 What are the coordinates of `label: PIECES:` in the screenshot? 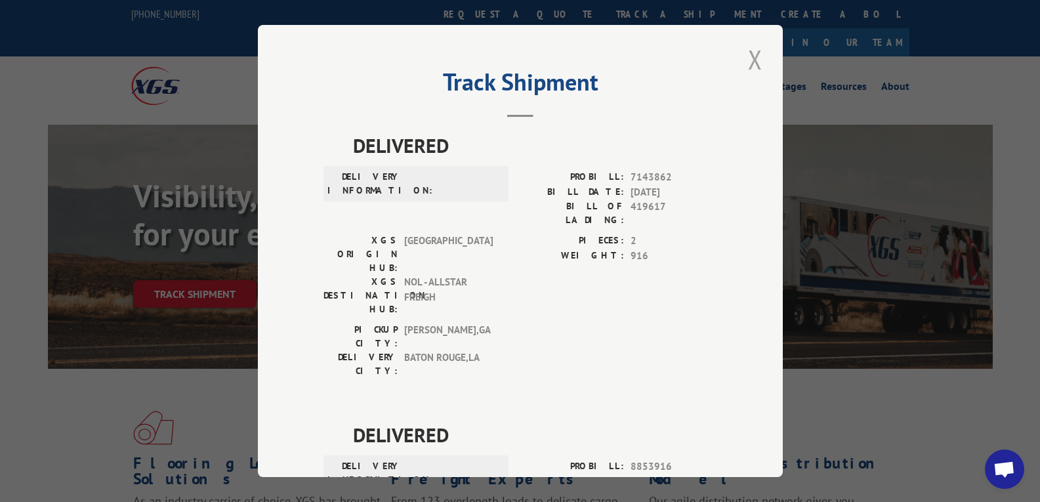 It's located at (572, 241).